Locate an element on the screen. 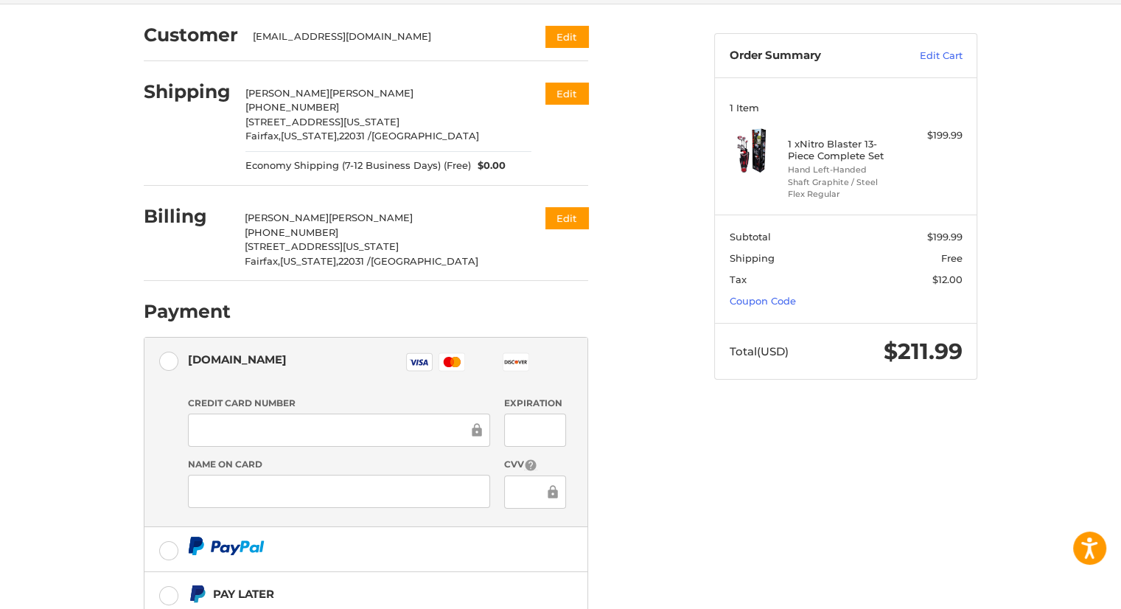 This screenshot has width=1121, height=609. h3: Order Summary is located at coordinates (808, 56).